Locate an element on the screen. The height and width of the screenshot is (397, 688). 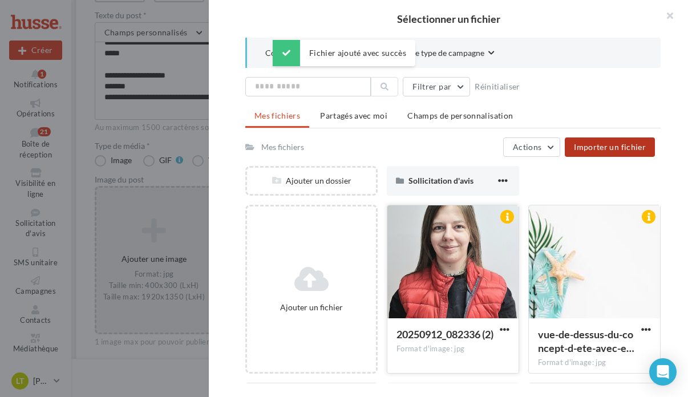
div: Mes fichiers is located at coordinates (282, 147).